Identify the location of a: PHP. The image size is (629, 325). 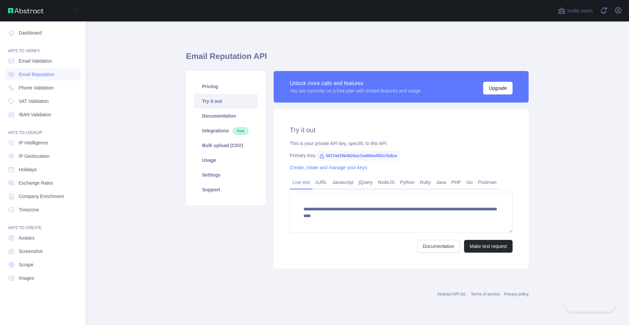
(456, 182).